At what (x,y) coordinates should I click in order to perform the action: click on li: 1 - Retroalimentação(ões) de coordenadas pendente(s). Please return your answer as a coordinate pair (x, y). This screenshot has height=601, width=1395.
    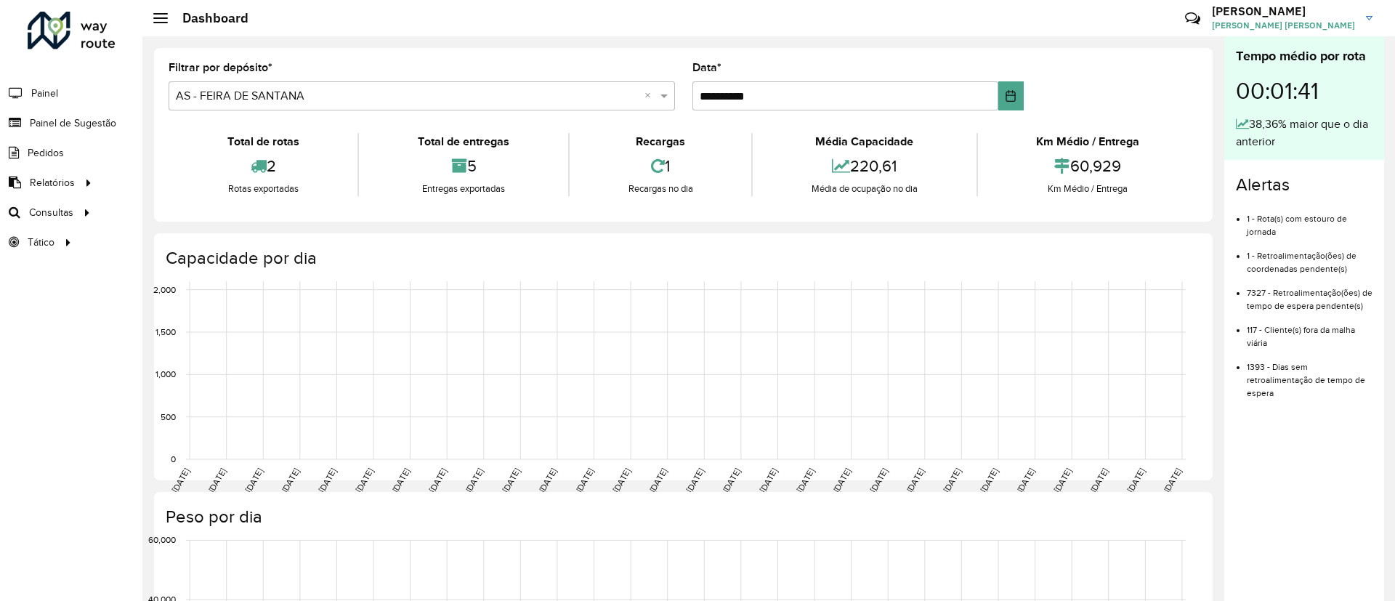
    Looking at the image, I should click on (1309, 257).